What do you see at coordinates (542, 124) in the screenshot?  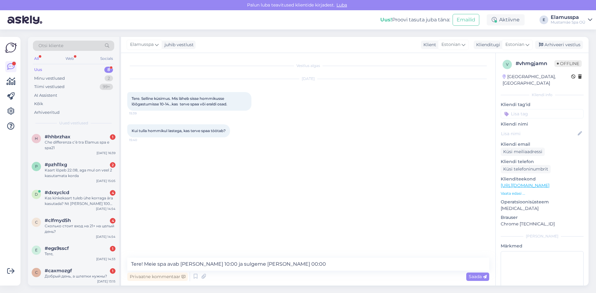 I see `p: Kliendi nimi` at bounding box center [542, 124].